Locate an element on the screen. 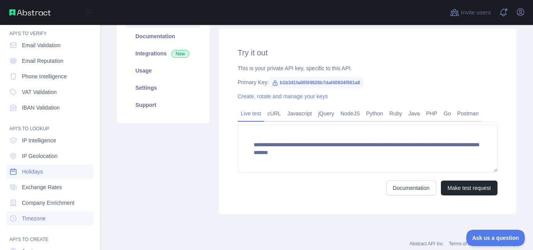 The image size is (533, 250). a: Live test is located at coordinates (251, 114).